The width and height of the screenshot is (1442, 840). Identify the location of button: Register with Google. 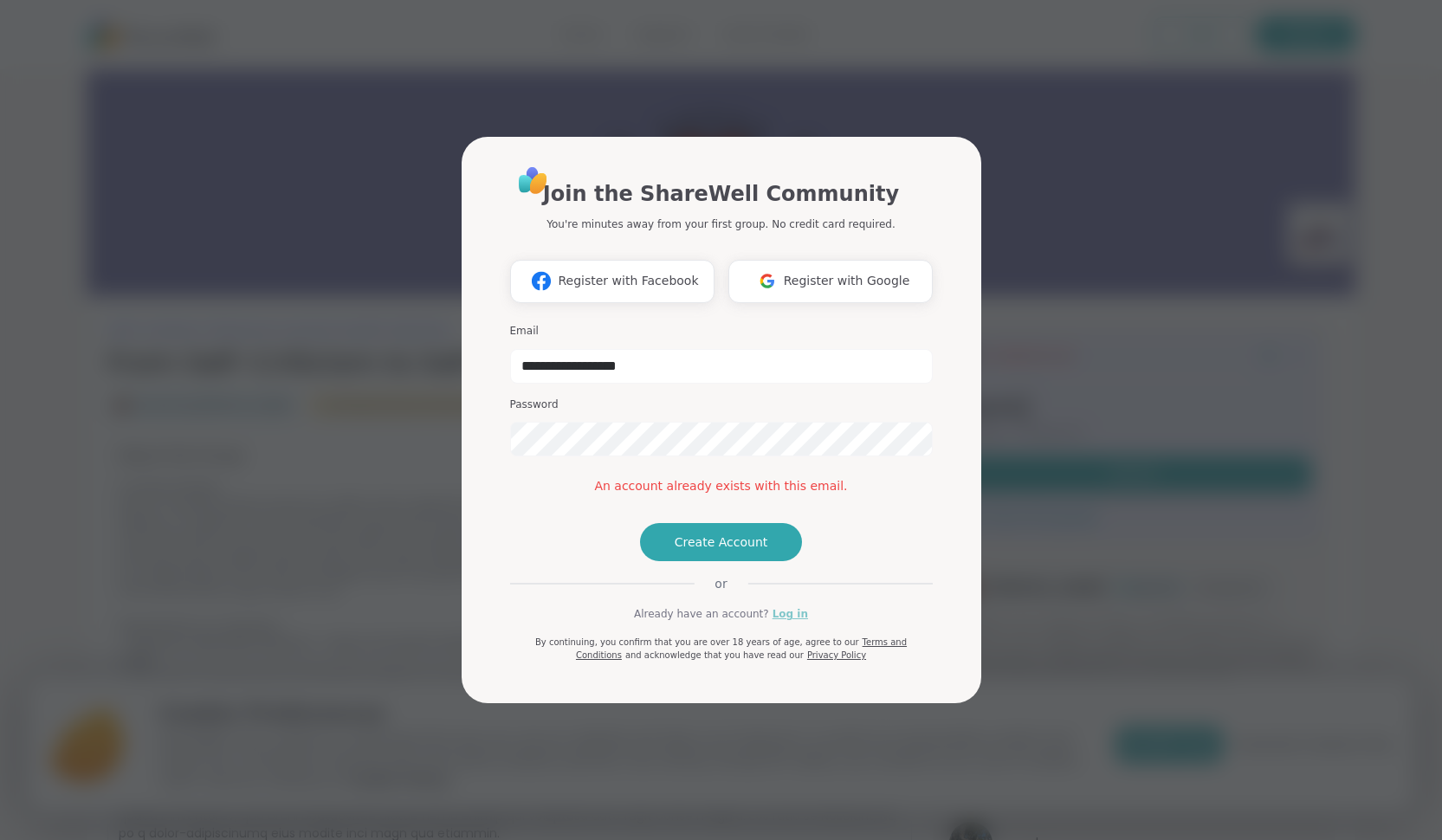
(831, 281).